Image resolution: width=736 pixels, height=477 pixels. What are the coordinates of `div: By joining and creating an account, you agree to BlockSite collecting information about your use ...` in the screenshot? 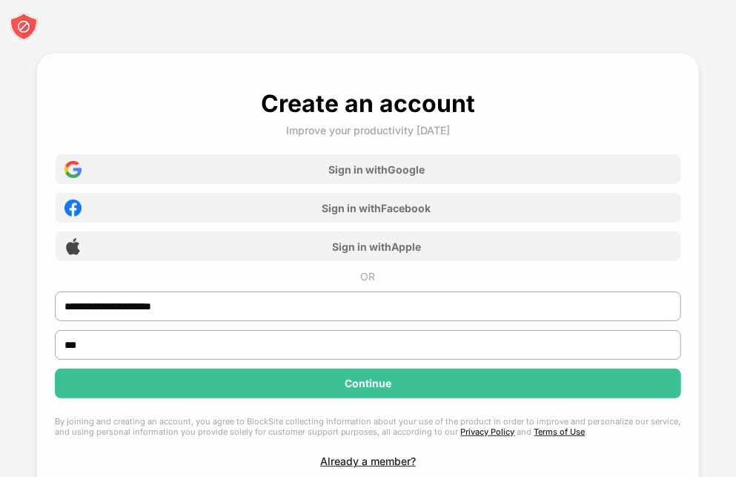 It's located at (368, 426).